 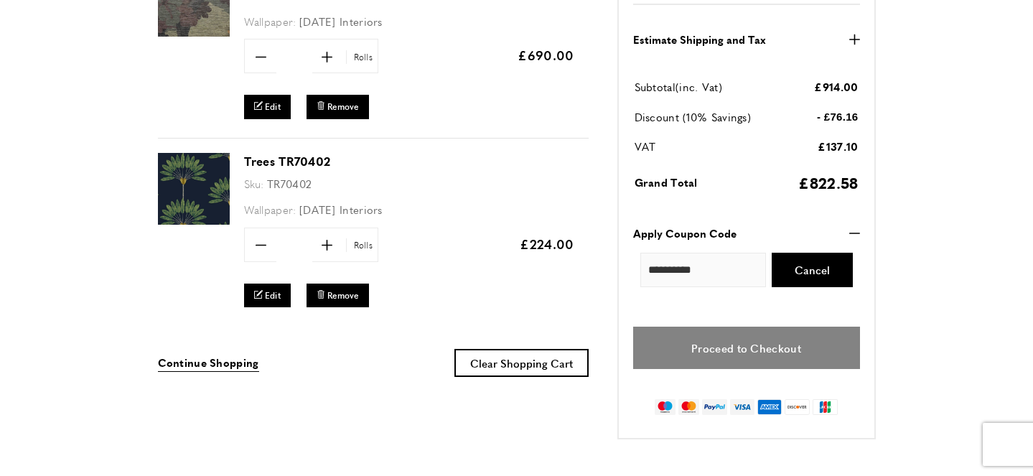 What do you see at coordinates (812, 270) in the screenshot?
I see `button: Cancel` at bounding box center [812, 270].